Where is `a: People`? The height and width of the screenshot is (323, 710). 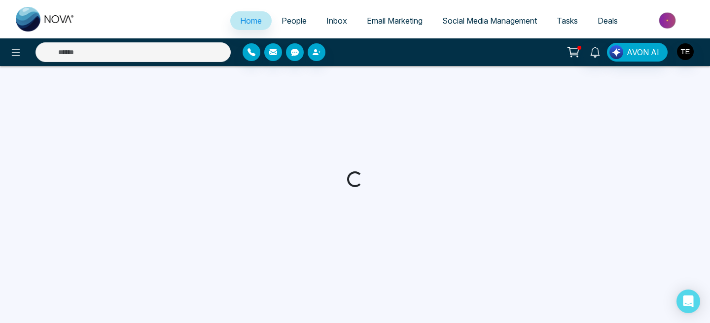 a: People is located at coordinates (294, 21).